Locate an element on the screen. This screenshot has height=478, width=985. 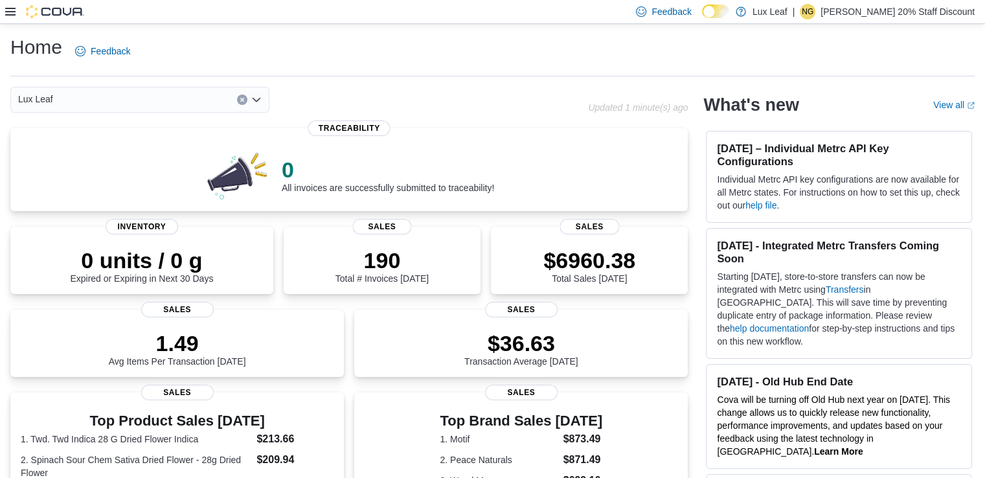
p: 0 units / 0 g is located at coordinates (141, 260).